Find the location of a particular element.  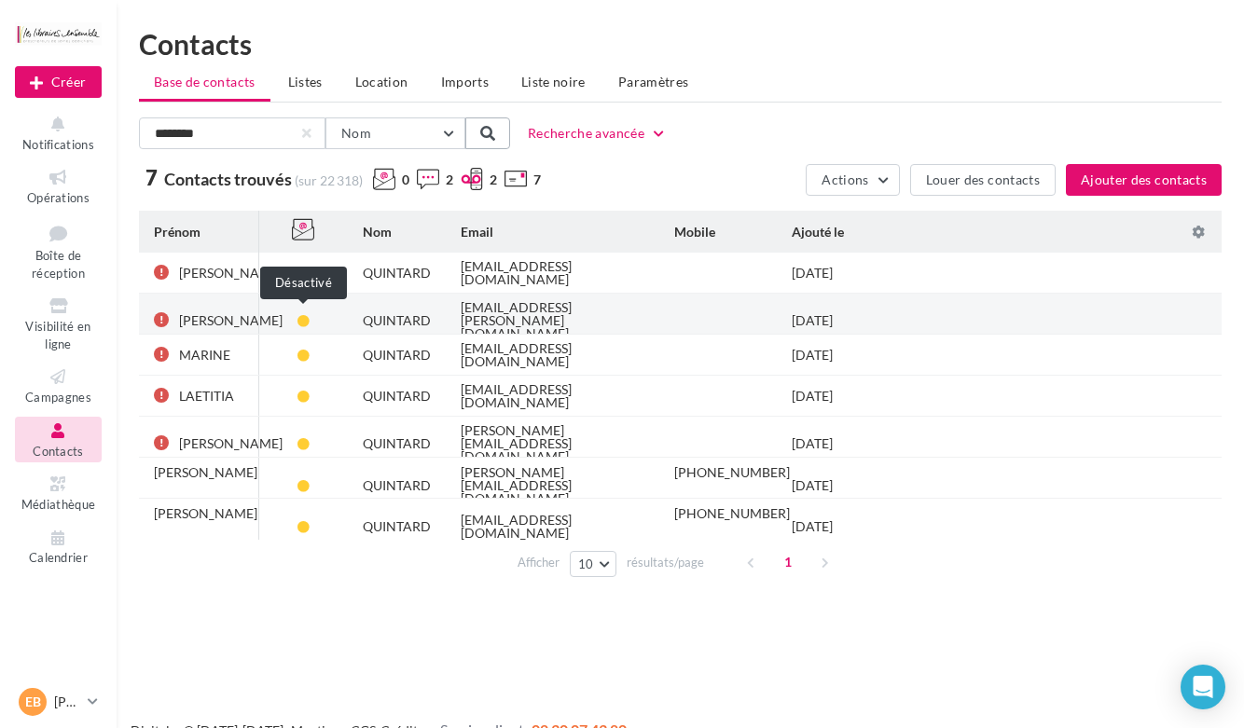

span: 0 is located at coordinates (406, 180).